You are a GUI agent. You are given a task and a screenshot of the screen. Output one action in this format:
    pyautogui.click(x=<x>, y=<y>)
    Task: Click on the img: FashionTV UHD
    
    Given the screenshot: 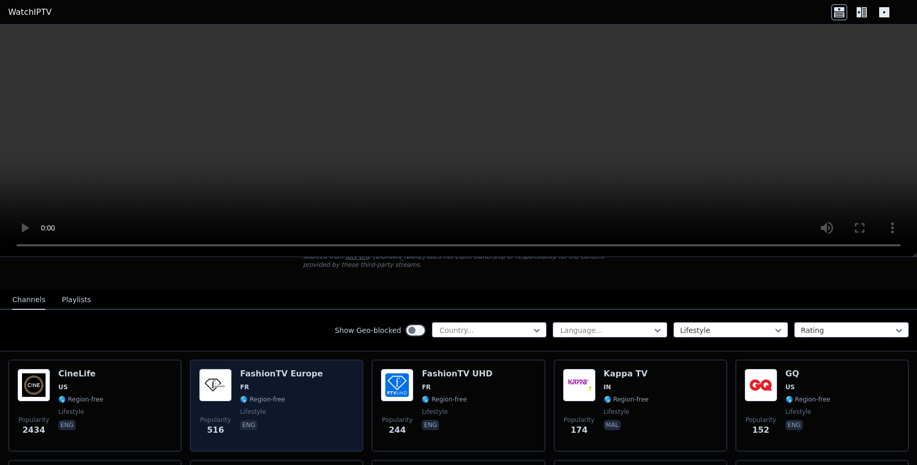 What is the action you would take?
    pyautogui.click(x=397, y=385)
    